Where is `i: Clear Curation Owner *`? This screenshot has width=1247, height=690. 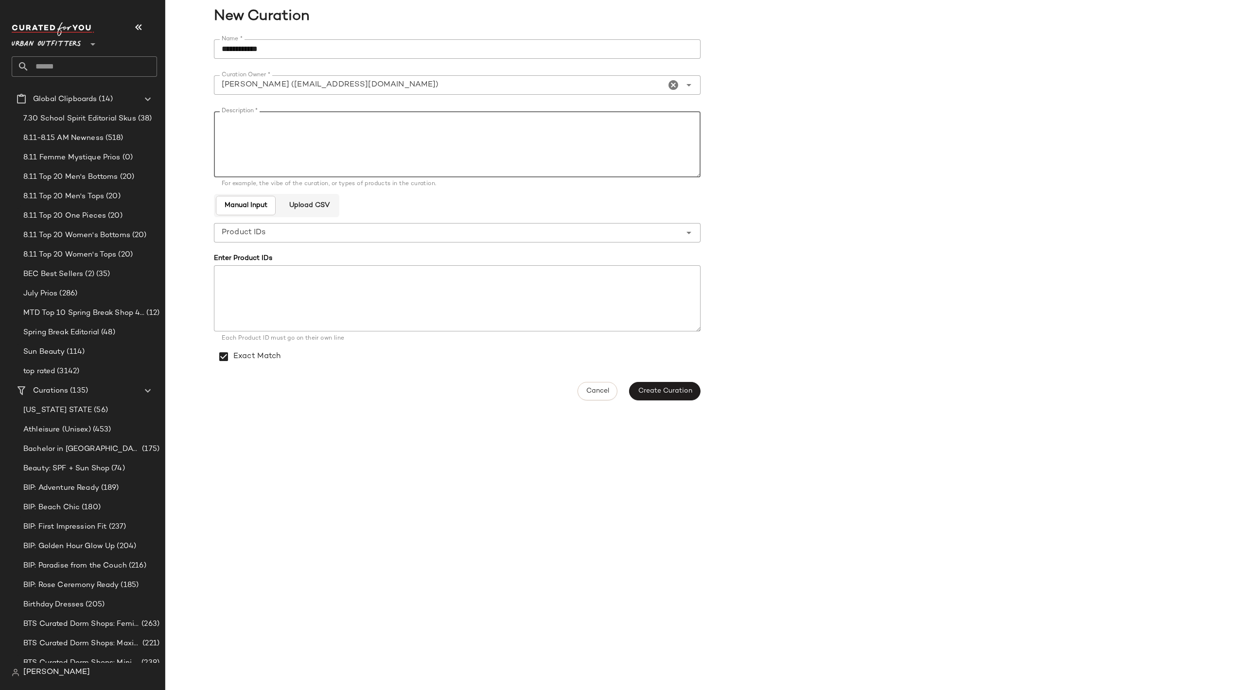 i: Clear Curation Owner * is located at coordinates (673, 85).